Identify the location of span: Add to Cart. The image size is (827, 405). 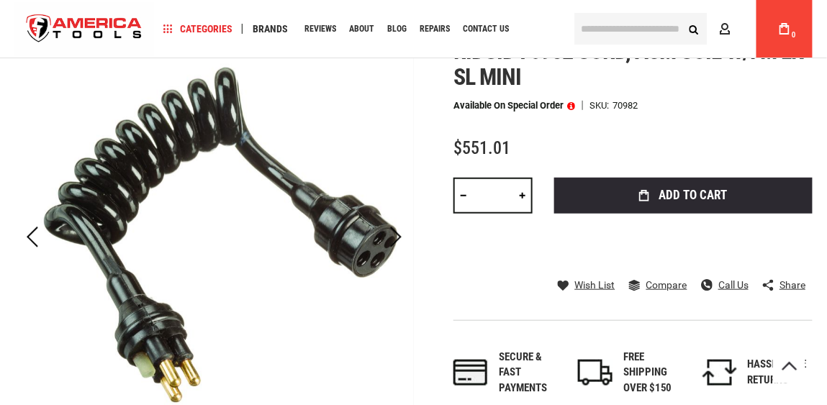
(693, 195).